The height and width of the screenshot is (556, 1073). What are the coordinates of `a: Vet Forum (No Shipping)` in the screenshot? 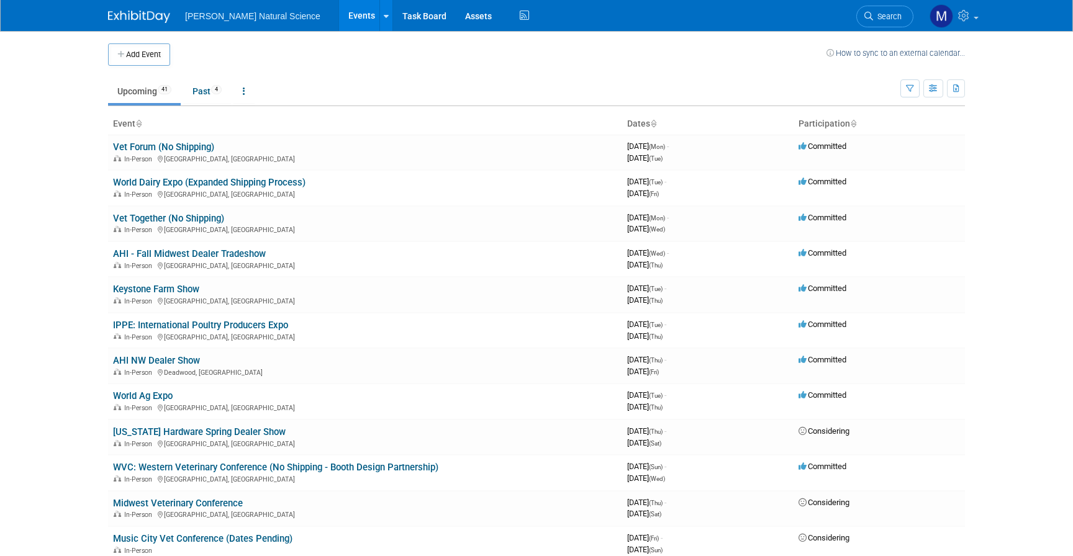 It's located at (163, 147).